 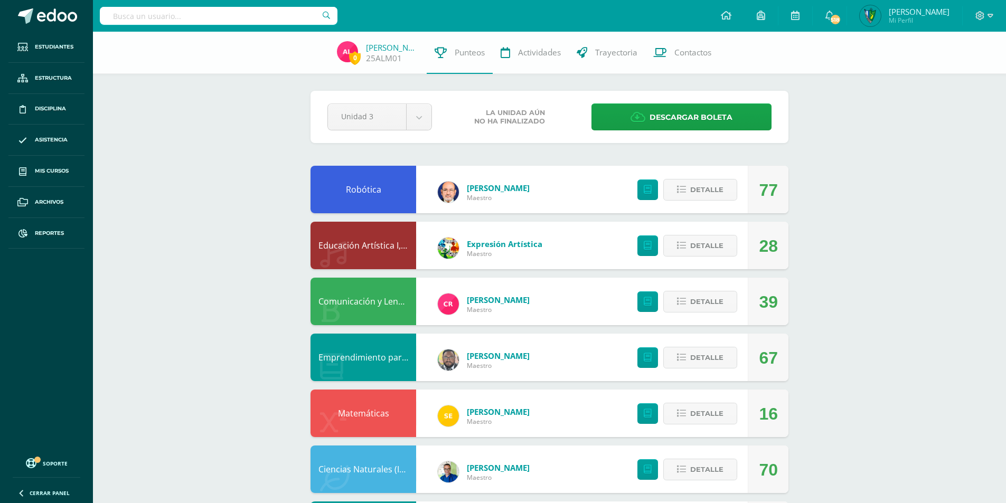 I want to click on span: Asistencia, so click(x=51, y=140).